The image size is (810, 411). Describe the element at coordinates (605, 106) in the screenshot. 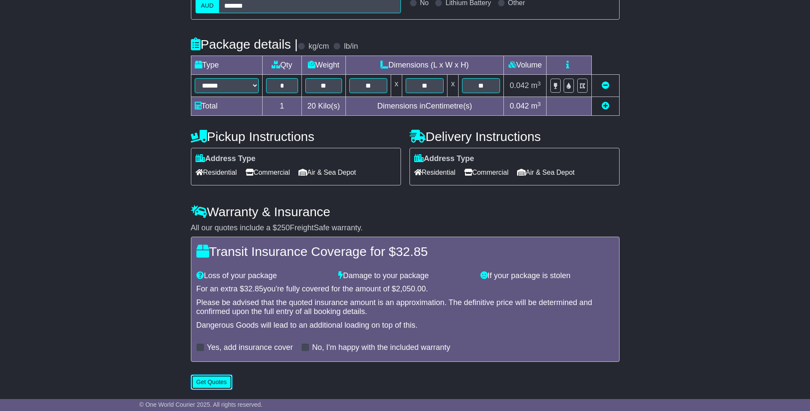

I see `a: Add new item` at that location.